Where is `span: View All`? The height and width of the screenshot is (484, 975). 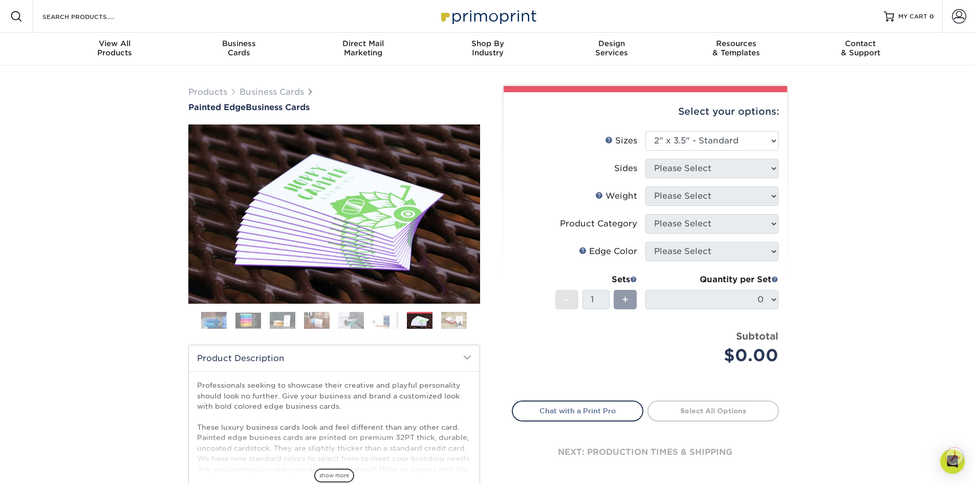
span: View All is located at coordinates (115, 43).